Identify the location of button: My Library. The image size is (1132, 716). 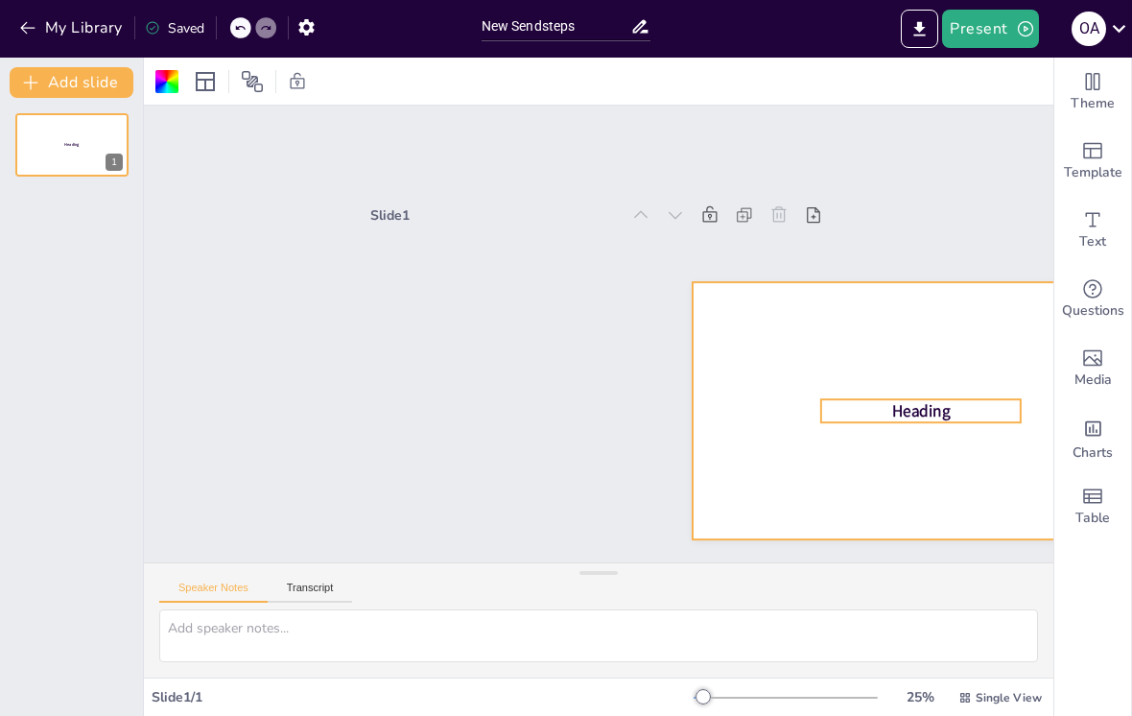
(72, 28).